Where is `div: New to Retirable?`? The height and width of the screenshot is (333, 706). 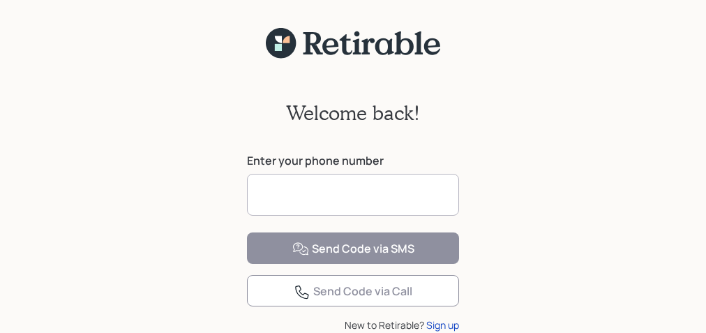 div: New to Retirable? is located at coordinates (353, 324).